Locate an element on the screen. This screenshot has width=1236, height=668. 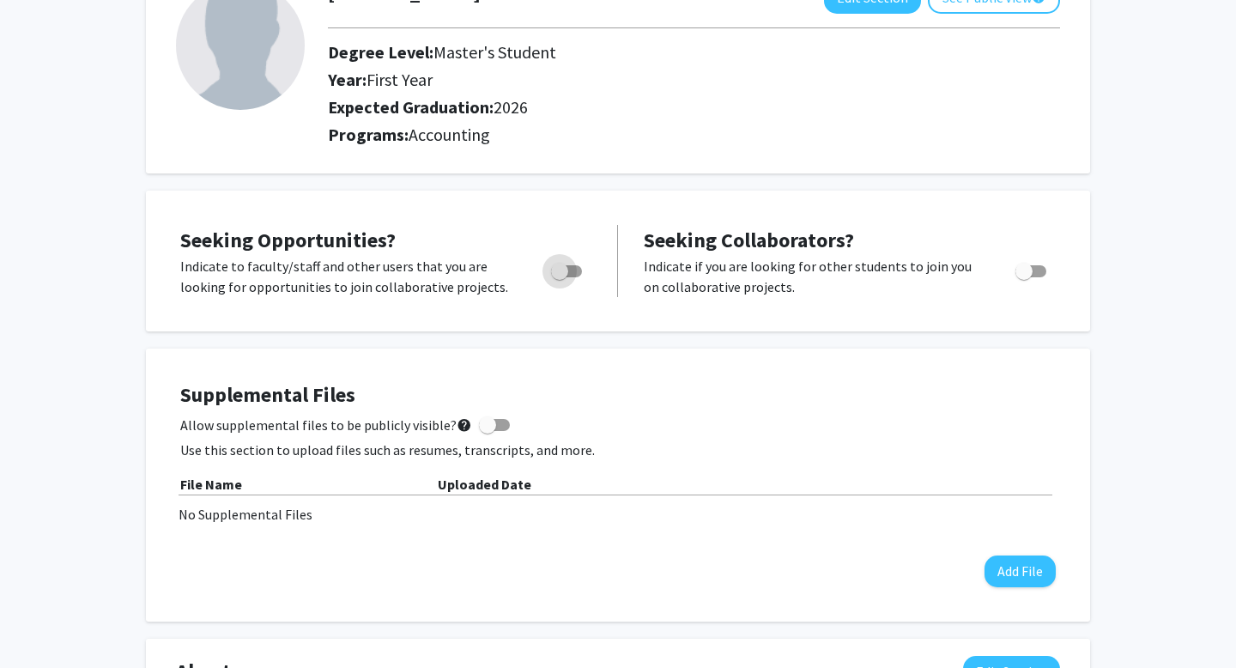
button: Add File is located at coordinates (1020, 571).